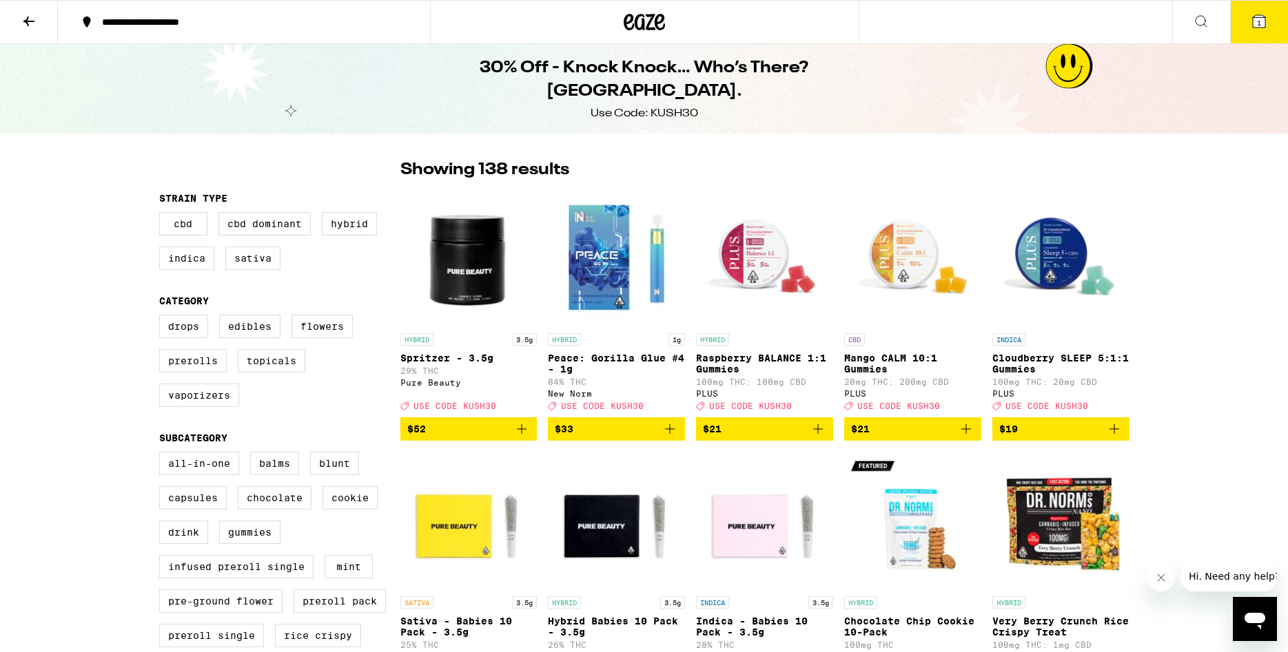 This screenshot has height=652, width=1288. What do you see at coordinates (764, 521) in the screenshot?
I see `img: Pure Beauty - Indica - Babies 10 Pack - 3.5g` at bounding box center [764, 521].